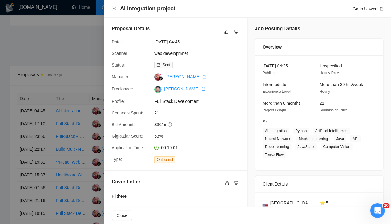 This screenshot has height=224, width=391. I want to click on span: Experience Level, so click(277, 91).